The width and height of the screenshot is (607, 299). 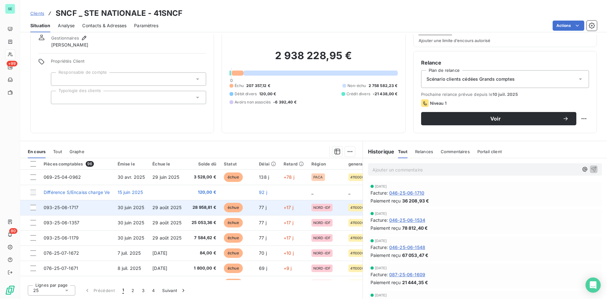 What do you see at coordinates (153, 290) in the screenshot?
I see `button: 4` at bounding box center [153, 290].